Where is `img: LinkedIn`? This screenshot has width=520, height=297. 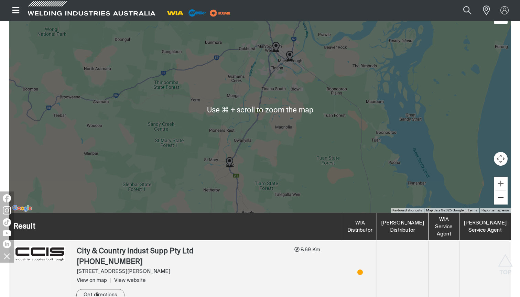
img: LinkedIn is located at coordinates (7, 244).